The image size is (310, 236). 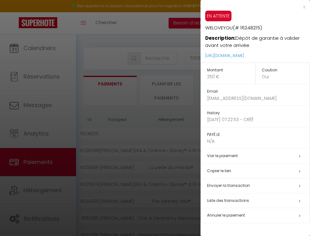 What do you see at coordinates (226, 215) in the screenshot?
I see `span: Annuler le paiement` at bounding box center [226, 215].